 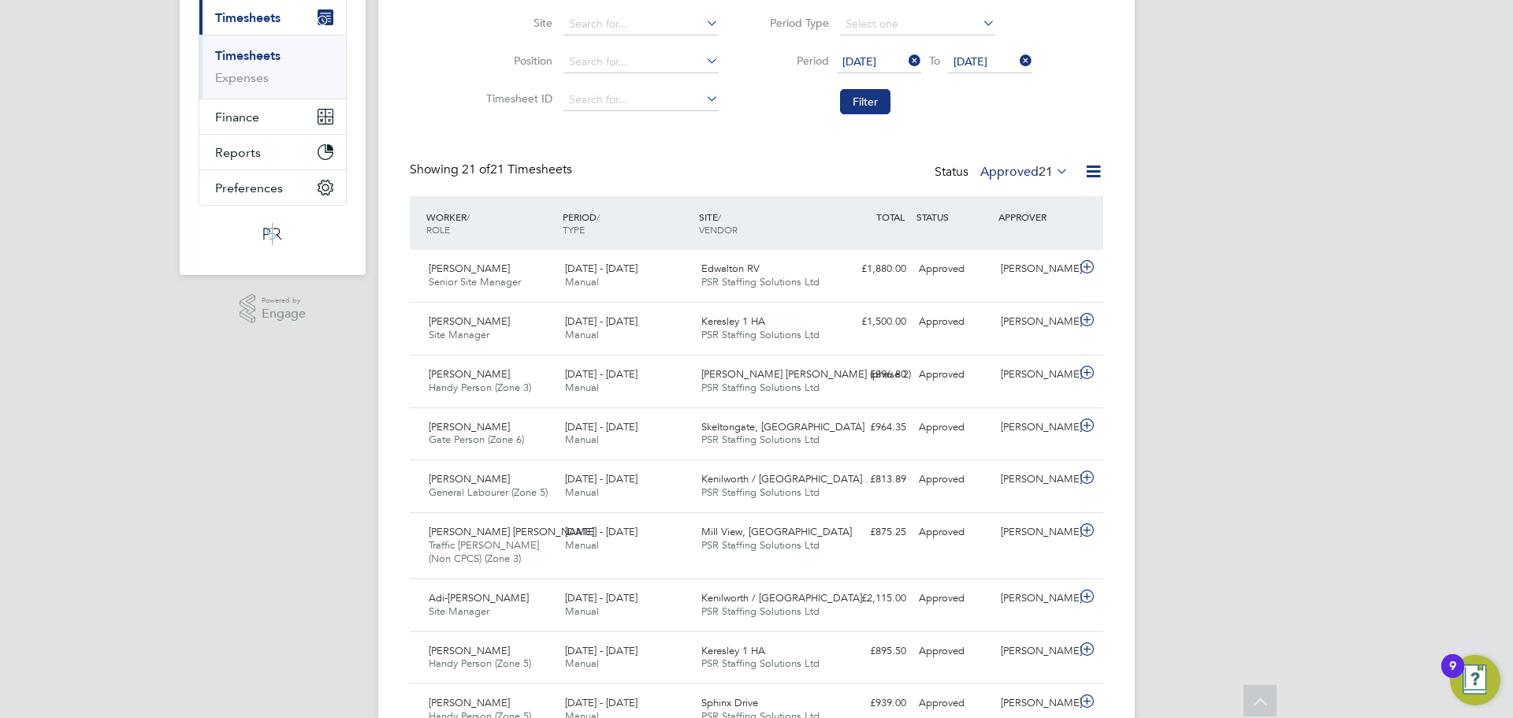 What do you see at coordinates (493, 169) in the screenshot?
I see `div: Showing` at bounding box center [493, 169].